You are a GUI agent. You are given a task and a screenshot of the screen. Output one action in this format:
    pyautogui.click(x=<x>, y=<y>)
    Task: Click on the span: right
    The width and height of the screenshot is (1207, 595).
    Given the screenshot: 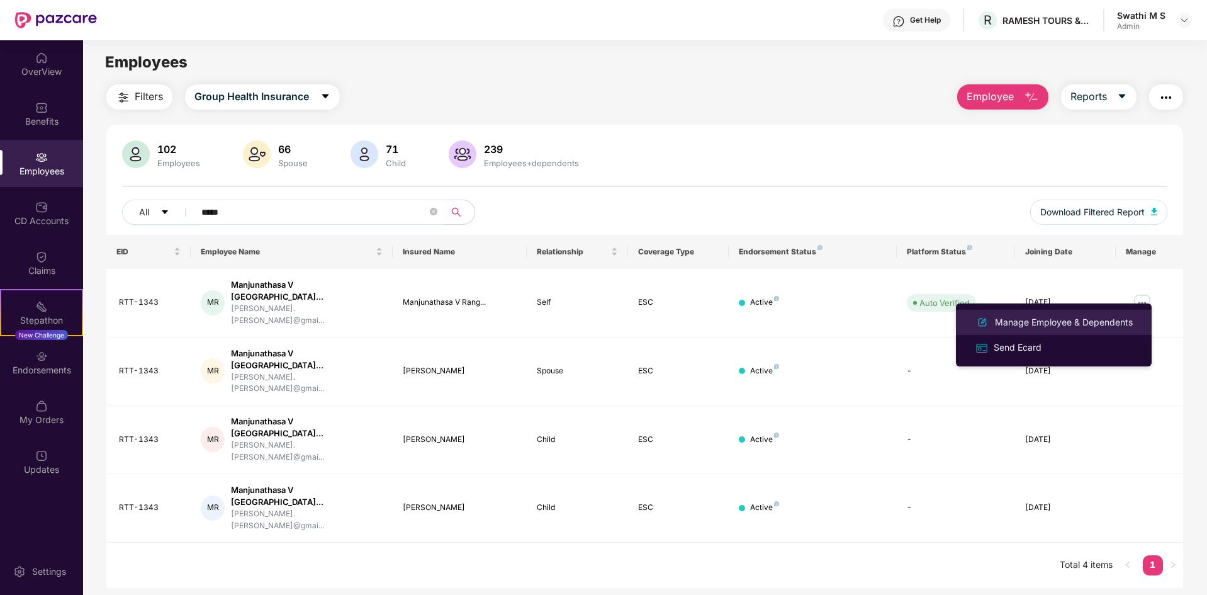 What is the action you would take?
    pyautogui.click(x=1173, y=564)
    